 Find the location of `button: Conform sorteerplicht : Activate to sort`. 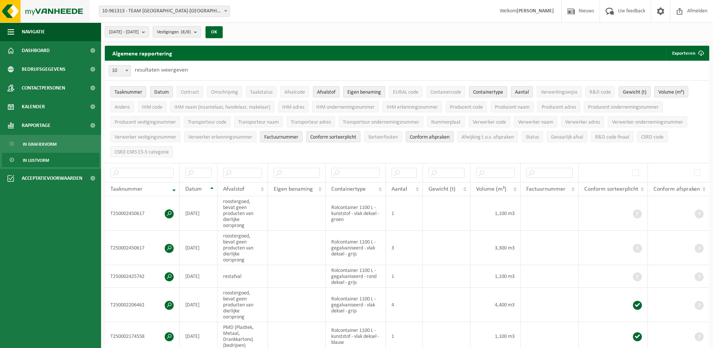

button: Conform sorteerplicht : Activate to sort is located at coordinates (333, 137).